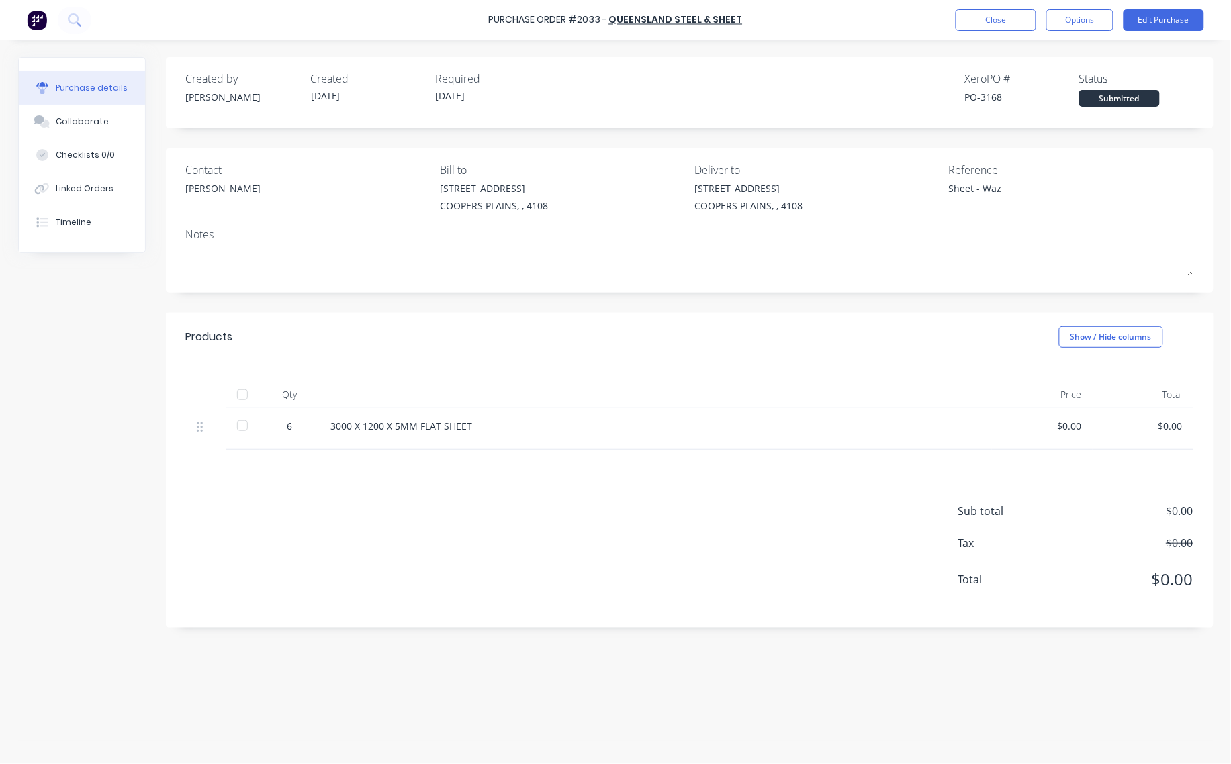  What do you see at coordinates (1071, 170) in the screenshot?
I see `div: Reference` at bounding box center [1071, 170].